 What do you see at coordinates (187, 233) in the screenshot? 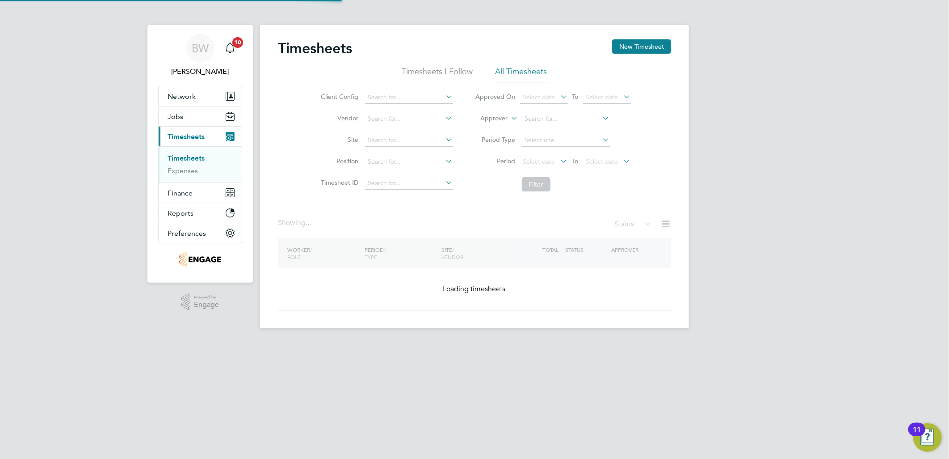
I see `span: Preferences` at bounding box center [187, 233].